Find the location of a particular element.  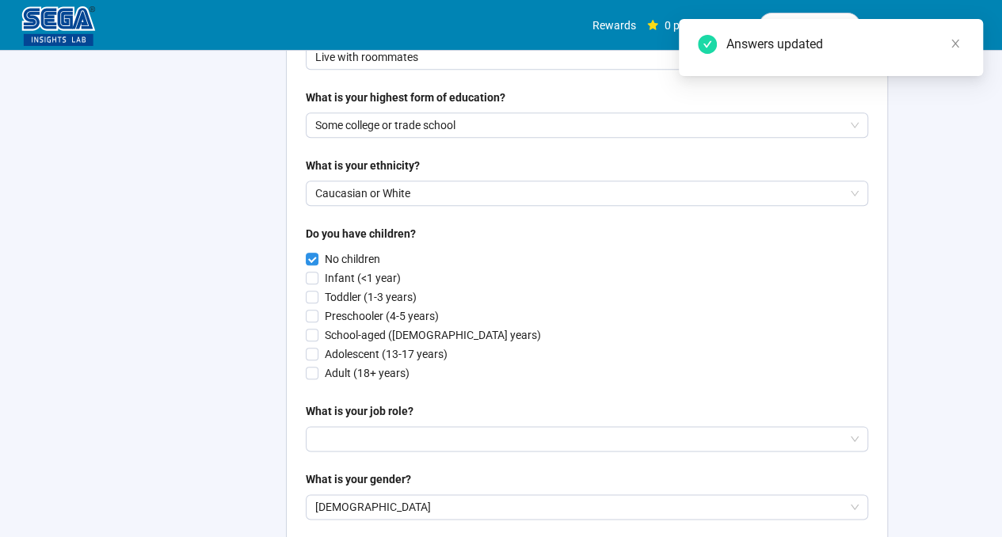

p: Toddler (1-3 years) is located at coordinates (371, 297).